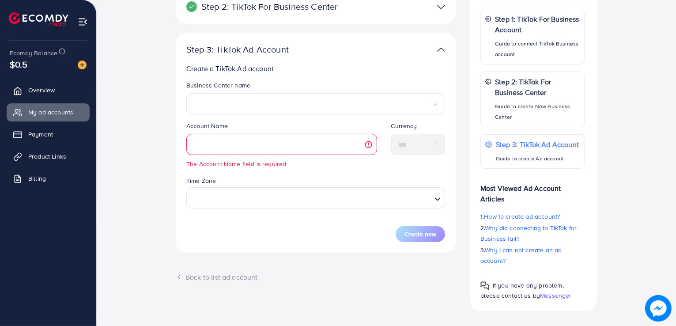 This screenshot has width=676, height=326. Describe the element at coordinates (48, 90) in the screenshot. I see `a: Overview` at that location.